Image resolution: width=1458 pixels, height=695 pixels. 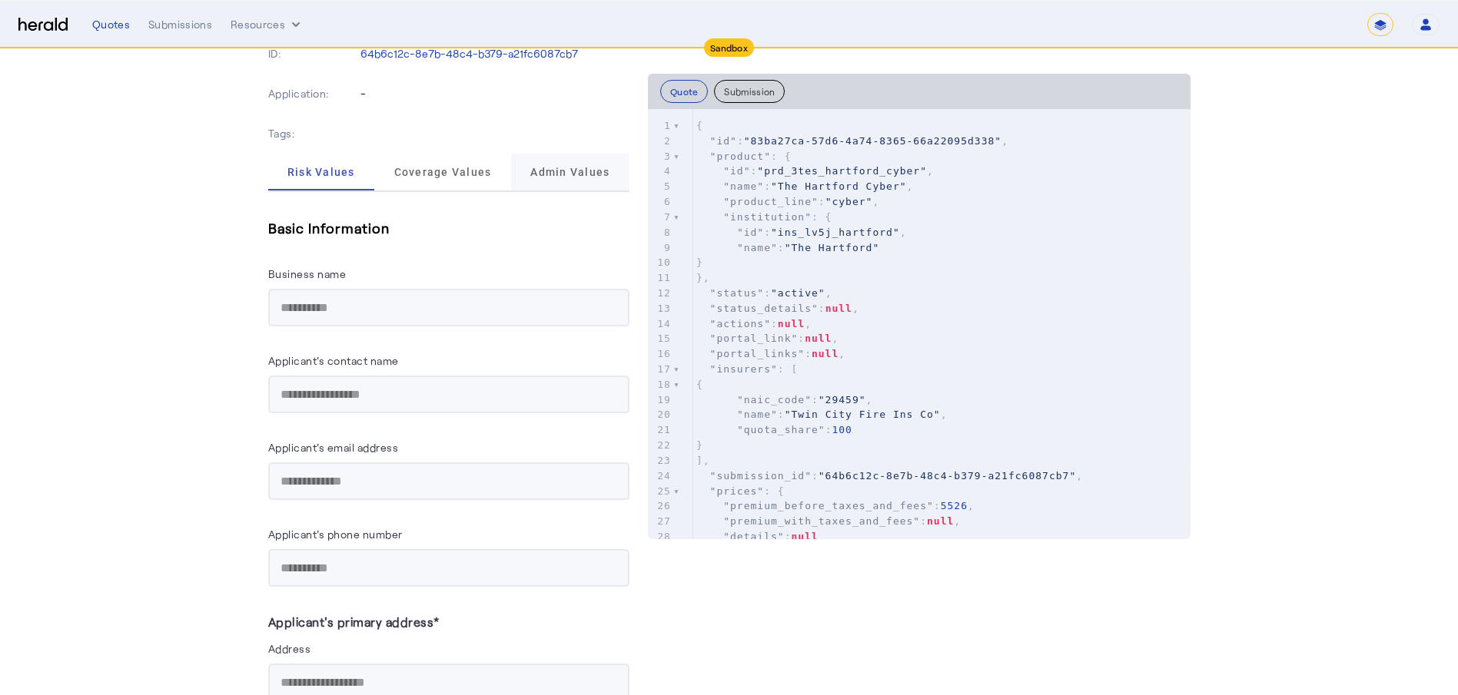 I want to click on span: "The Hartford Cyber", so click(x=838, y=186).